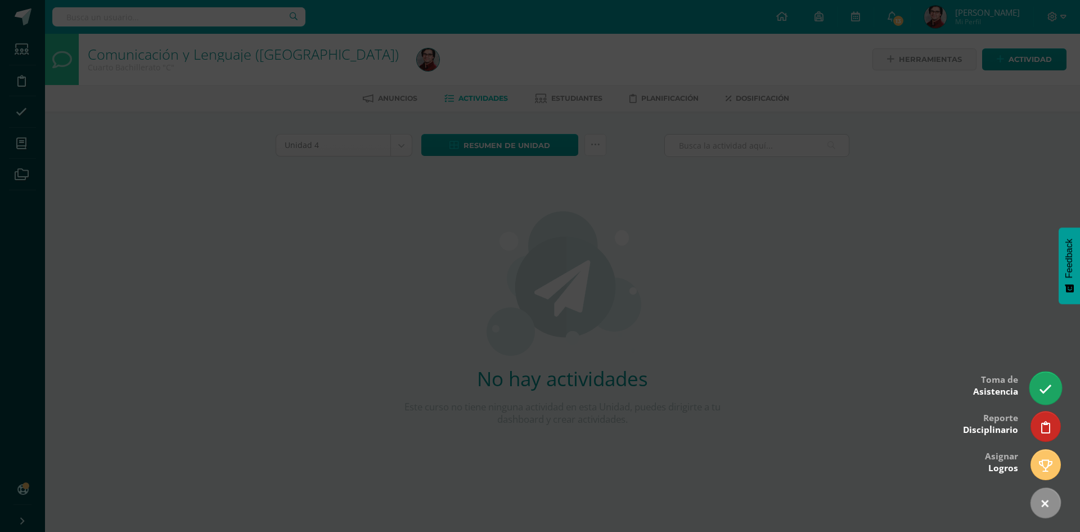 This screenshot has height=532, width=1080. What do you see at coordinates (996, 384) in the screenshot?
I see `div: Toma de` at bounding box center [996, 384].